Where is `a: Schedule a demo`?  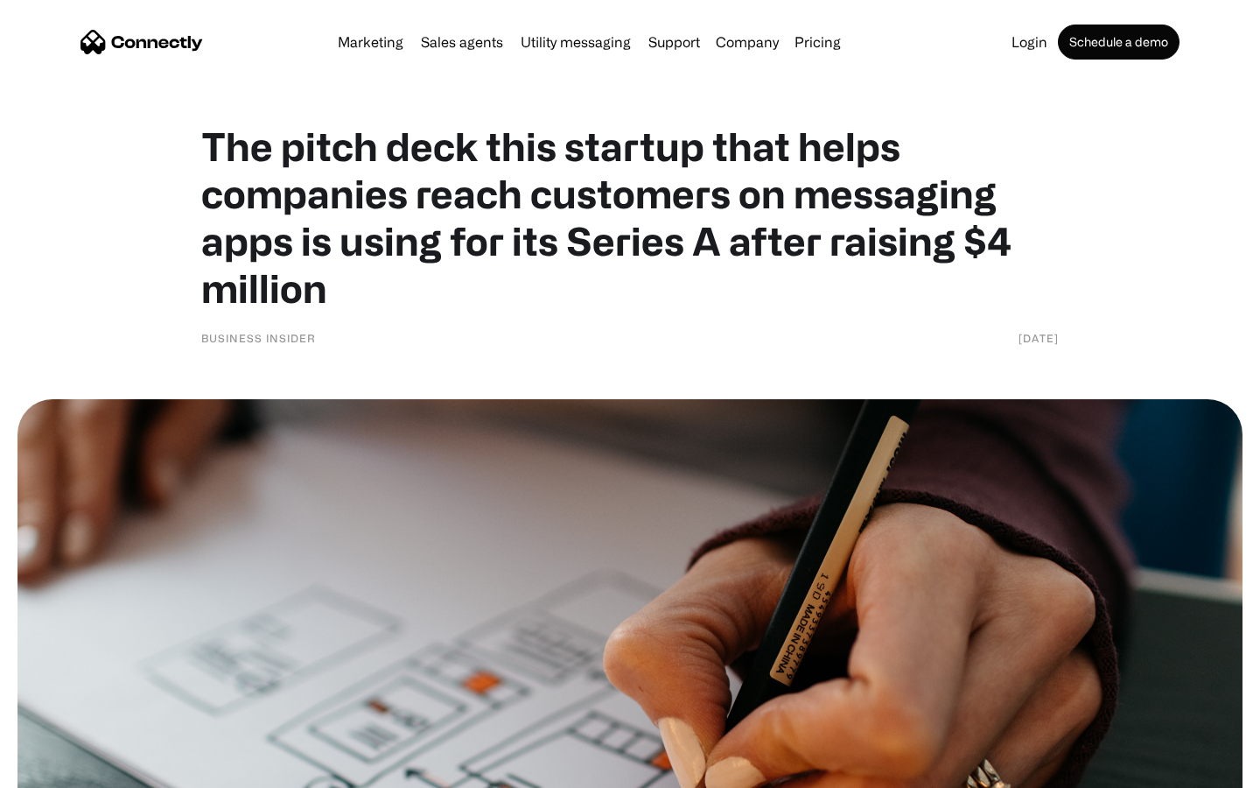 a: Schedule a demo is located at coordinates (1119, 42).